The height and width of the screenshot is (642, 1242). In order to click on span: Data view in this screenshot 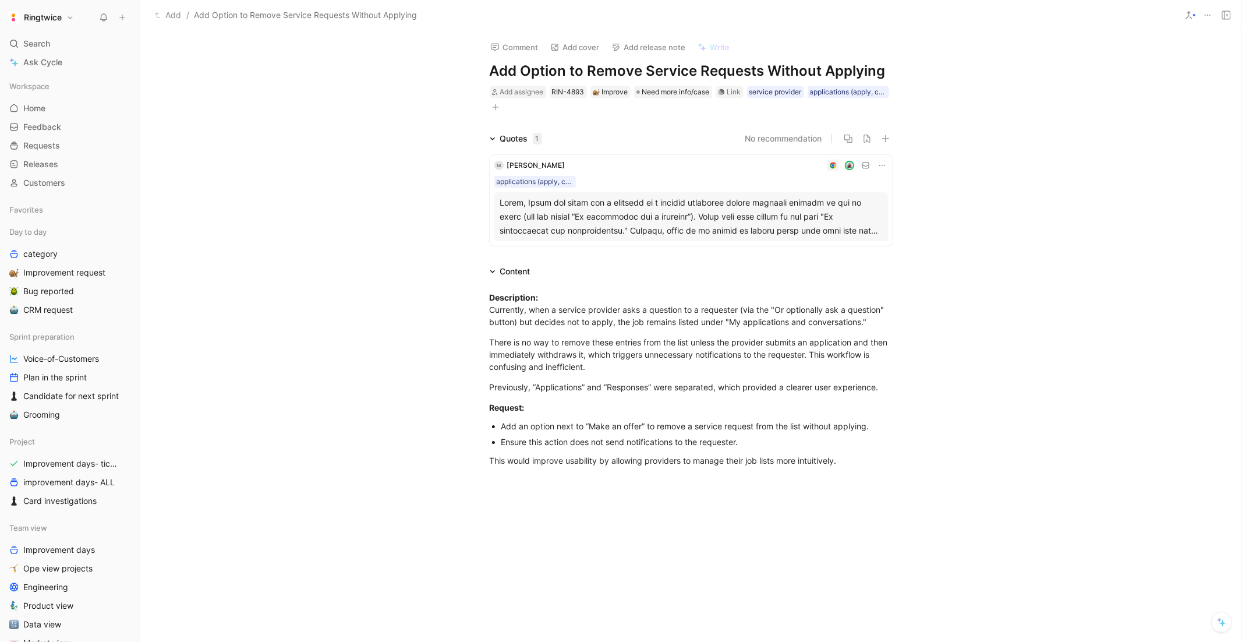, I will do `click(42, 624)`.